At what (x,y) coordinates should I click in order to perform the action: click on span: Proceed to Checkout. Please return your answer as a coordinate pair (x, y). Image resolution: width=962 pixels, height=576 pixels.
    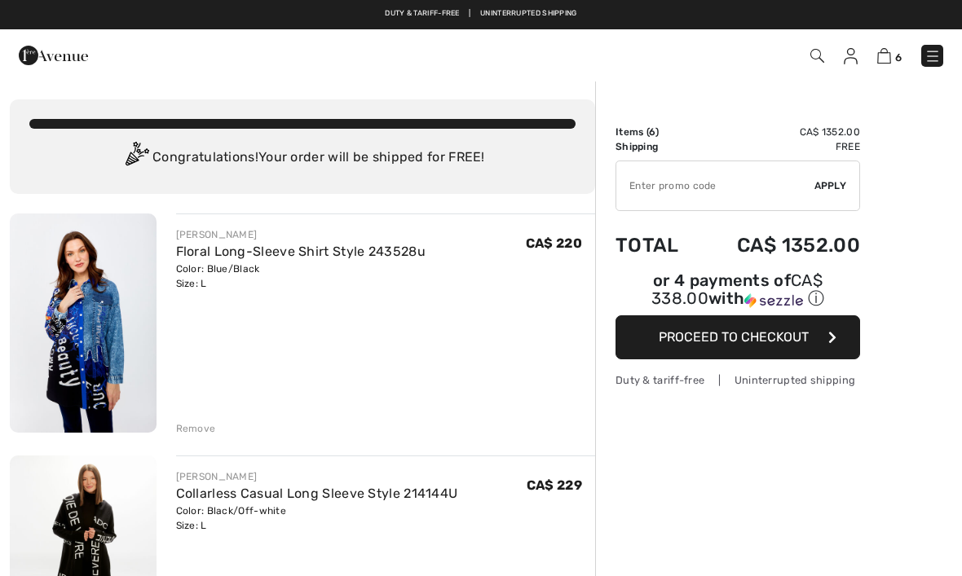
    Looking at the image, I should click on (734, 337).